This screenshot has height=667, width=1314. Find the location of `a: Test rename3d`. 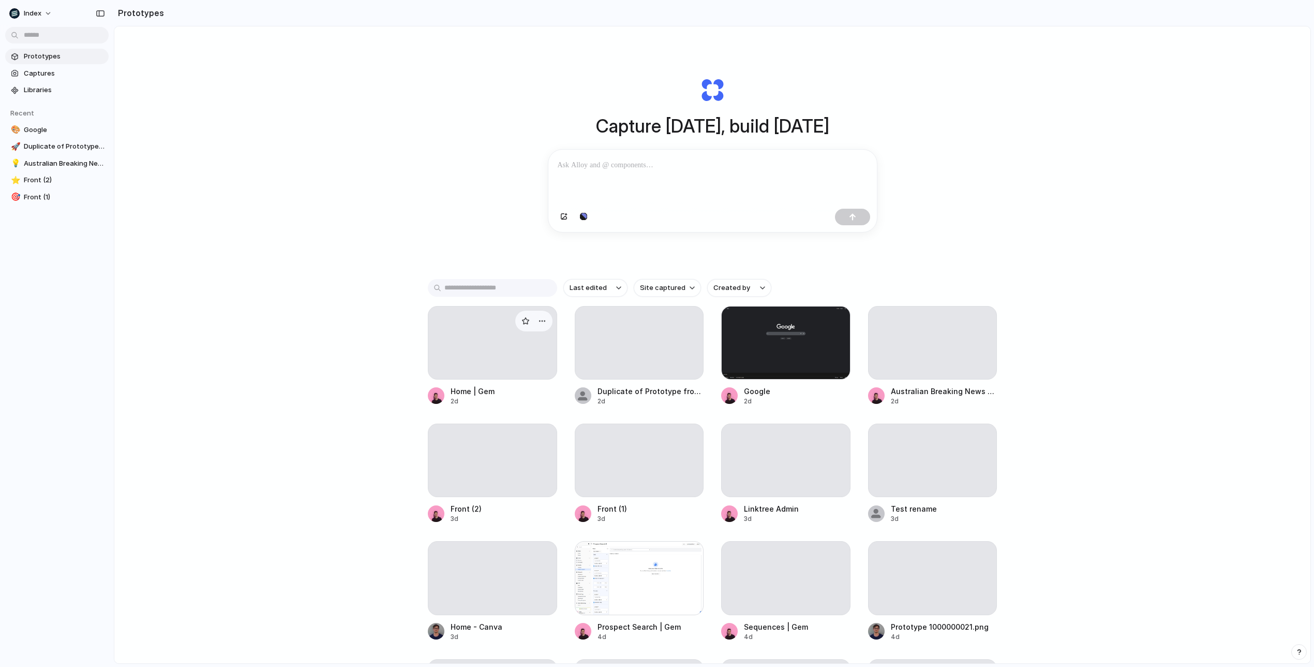

a: Test rename3d is located at coordinates (933, 473).